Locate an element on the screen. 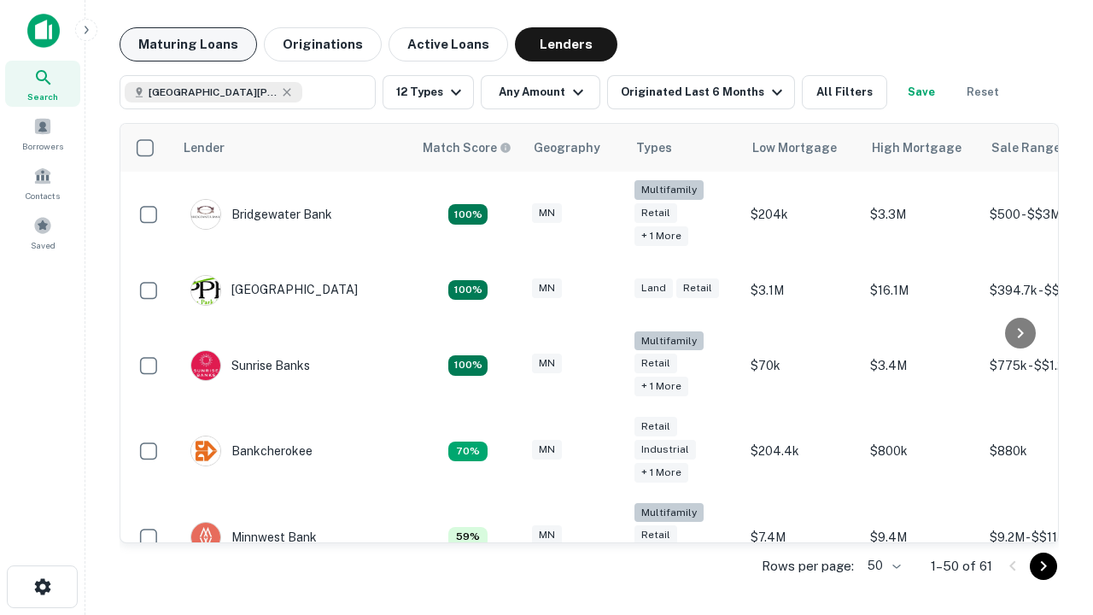 Image resolution: width=1093 pixels, height=615 pixels. h6: Match Score is located at coordinates (465, 148).